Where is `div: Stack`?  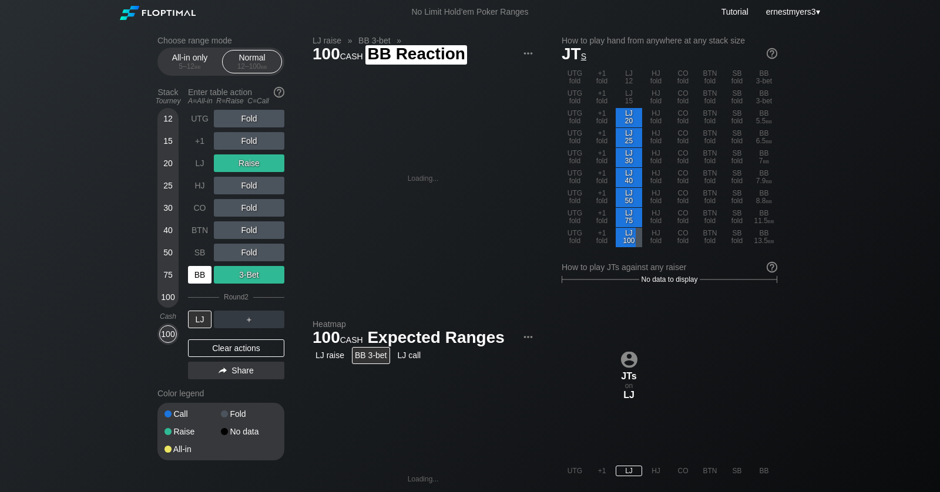
div: Stack is located at coordinates (168, 96).